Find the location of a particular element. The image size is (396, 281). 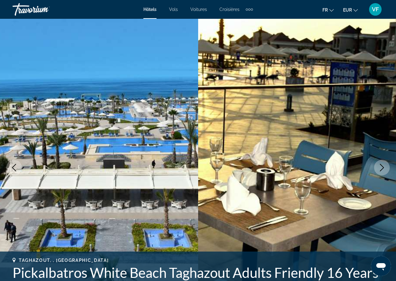

span: Voitures is located at coordinates (199, 9).